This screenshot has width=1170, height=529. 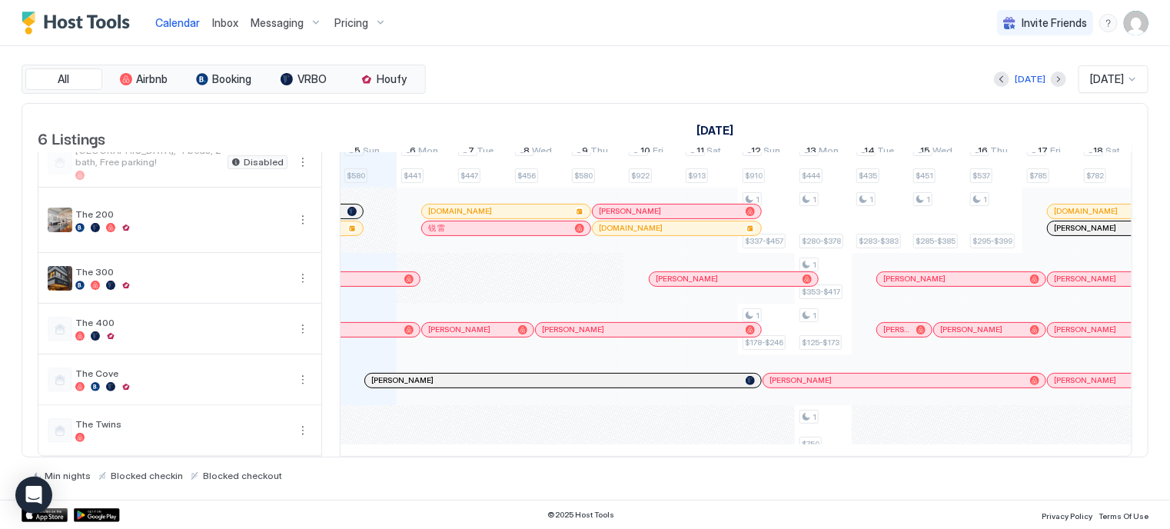 What do you see at coordinates (225, 22) in the screenshot?
I see `a: Inbox` at bounding box center [225, 22].